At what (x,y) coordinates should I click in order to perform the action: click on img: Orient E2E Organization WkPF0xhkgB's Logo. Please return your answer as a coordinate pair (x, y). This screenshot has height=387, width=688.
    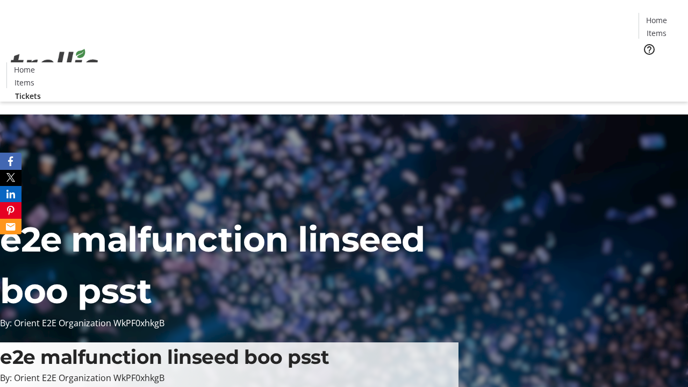
    Looking at the image, I should click on (54, 64).